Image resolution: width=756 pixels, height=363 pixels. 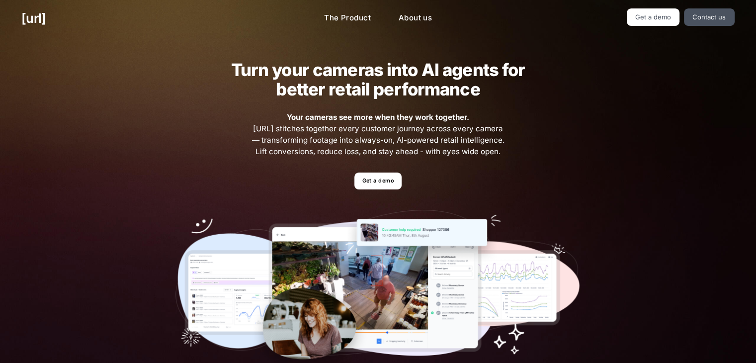 I want to click on a: About us, so click(x=415, y=18).